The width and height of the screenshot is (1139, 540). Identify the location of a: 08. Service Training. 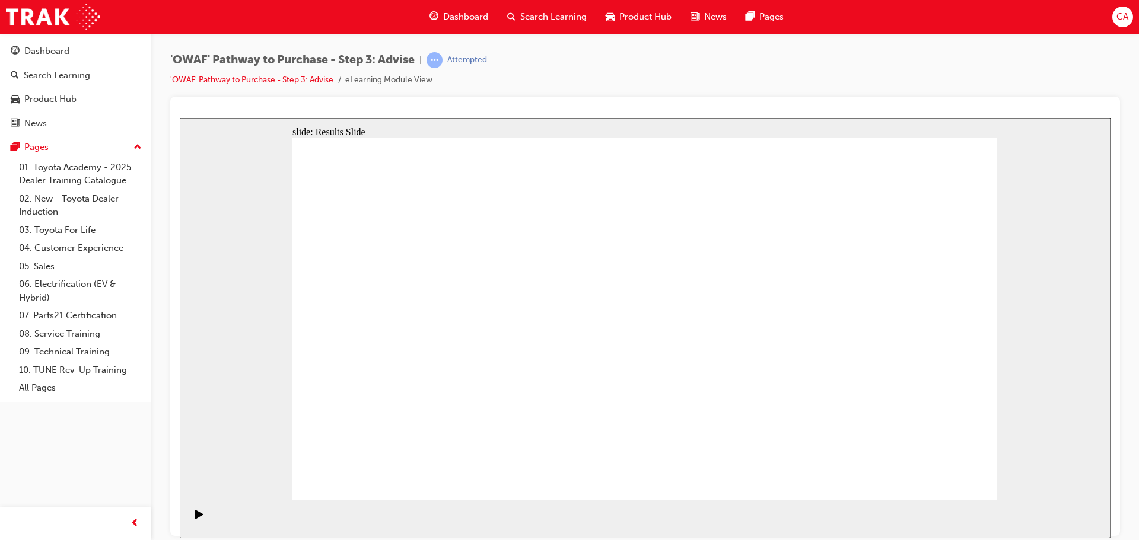
(80, 334).